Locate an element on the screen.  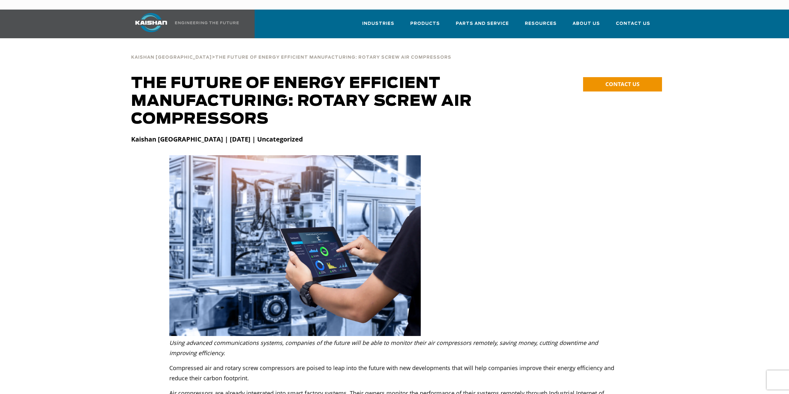
a: Contact Us is located at coordinates (633, 26).